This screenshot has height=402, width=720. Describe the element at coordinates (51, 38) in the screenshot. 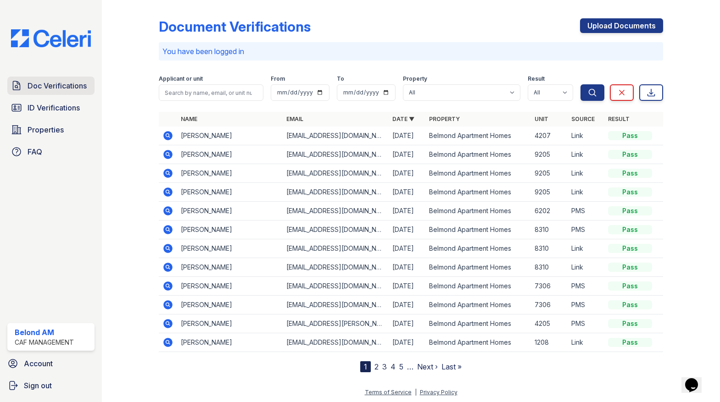

I see `img: CE_Logo_Blue-a8612792a0a2168367f1c8372b55b34899dd931a85d93a1a3d3e32e68fde9ad4.png` at that location.